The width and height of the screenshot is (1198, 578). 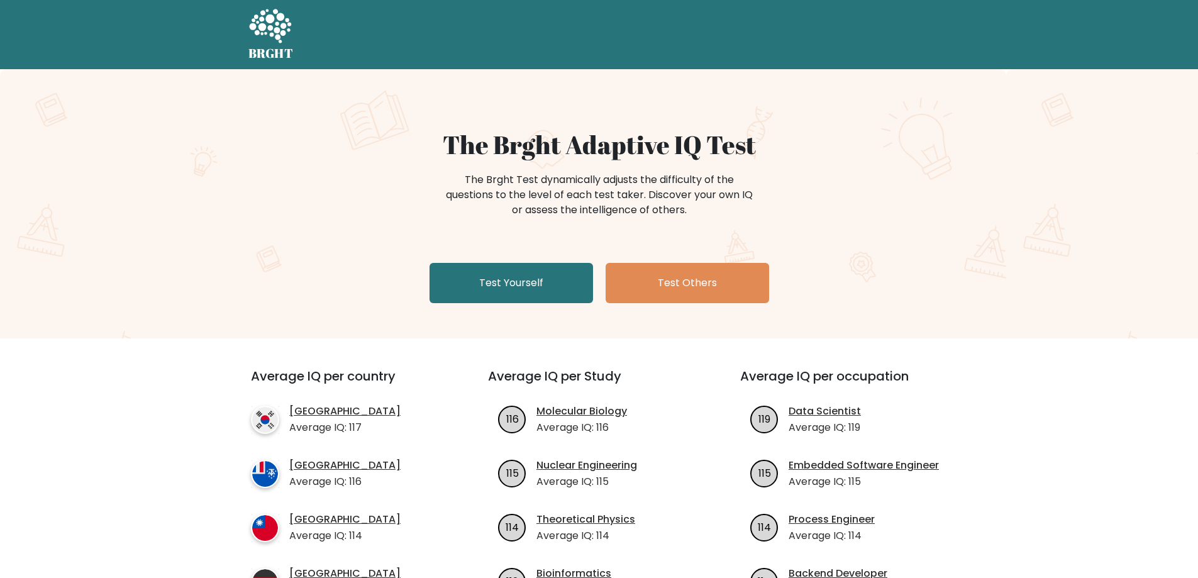 What do you see at coordinates (599, 145) in the screenshot?
I see `h1: The Brght Adaptive IQ Test` at bounding box center [599, 145].